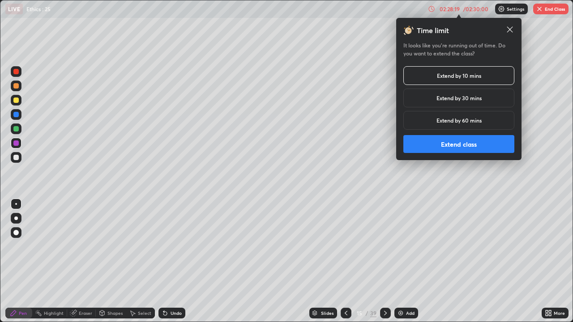 This screenshot has width=573, height=322. What do you see at coordinates (144, 313) in the screenshot?
I see `div: Select` at bounding box center [144, 313].